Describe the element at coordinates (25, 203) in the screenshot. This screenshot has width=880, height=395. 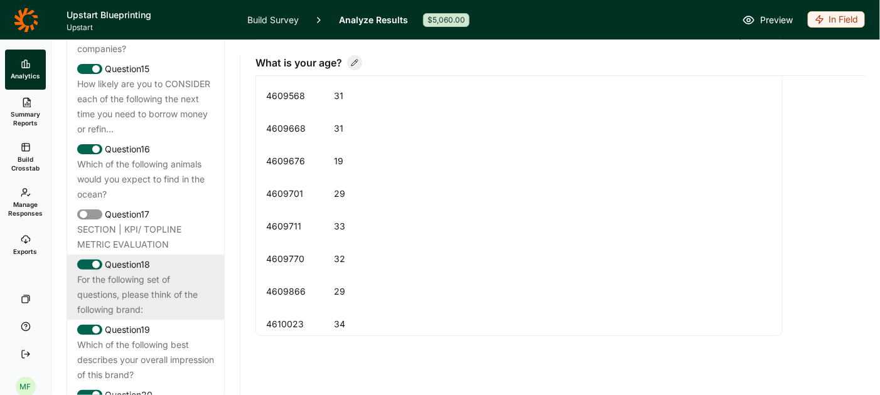
I see `a: Manage Responses` at that location.